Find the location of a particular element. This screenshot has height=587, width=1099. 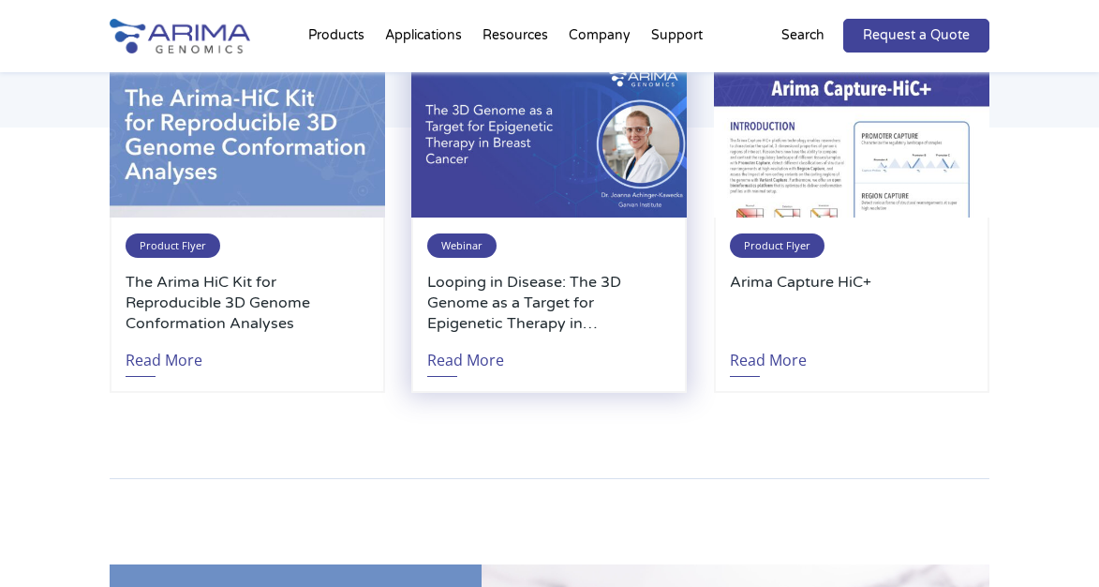

h3: Arima Capture HiC+ is located at coordinates (852, 303).